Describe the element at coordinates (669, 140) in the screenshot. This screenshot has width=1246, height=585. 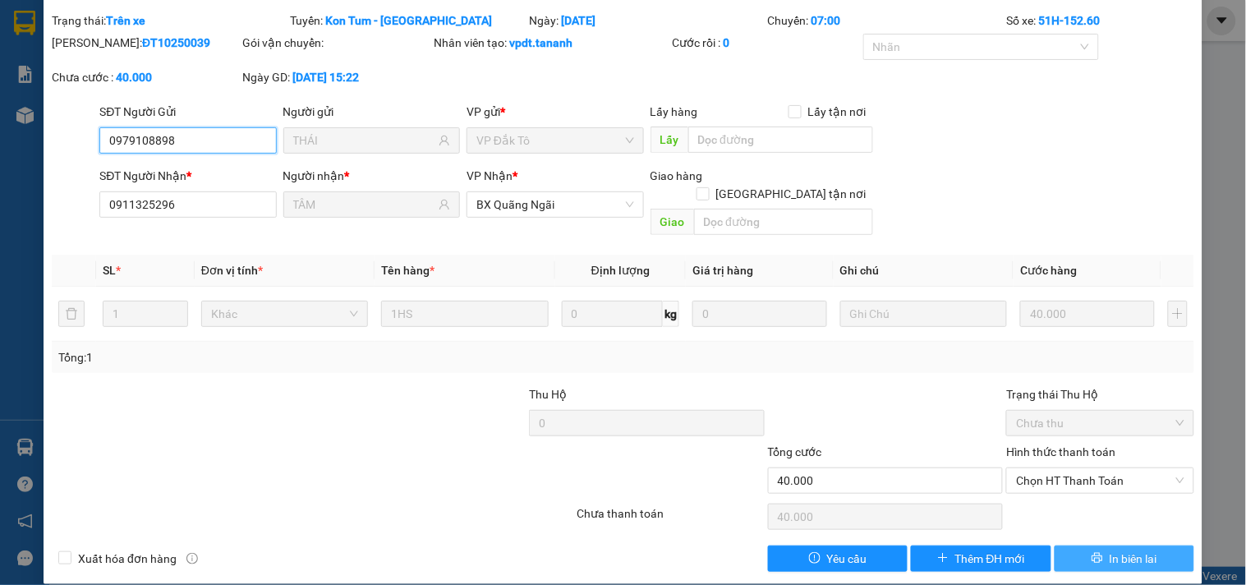
I see `span: Lấy` at that location.